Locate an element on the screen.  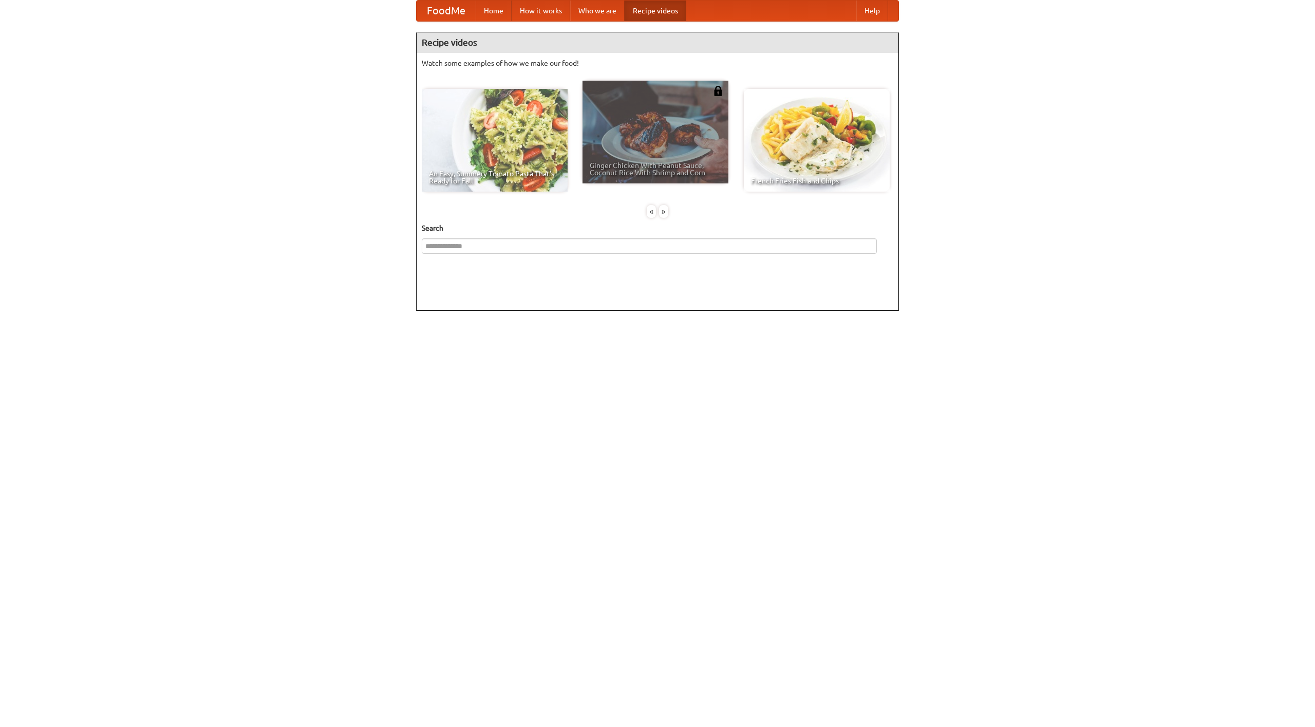
h5: Search is located at coordinates (657, 228).